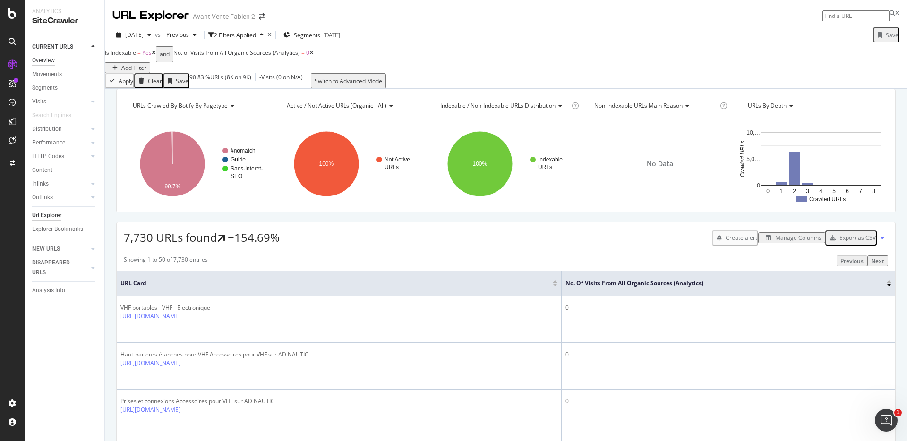 The image size is (907, 441). What do you see at coordinates (47, 74) in the screenshot?
I see `div: Movements` at bounding box center [47, 74].